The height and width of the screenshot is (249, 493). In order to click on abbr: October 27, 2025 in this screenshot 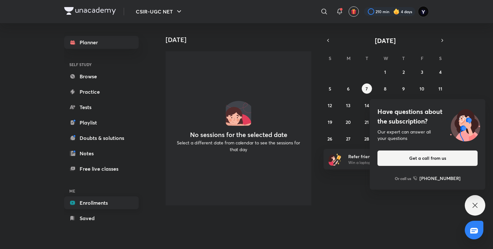, I will do `click(348, 139)`.